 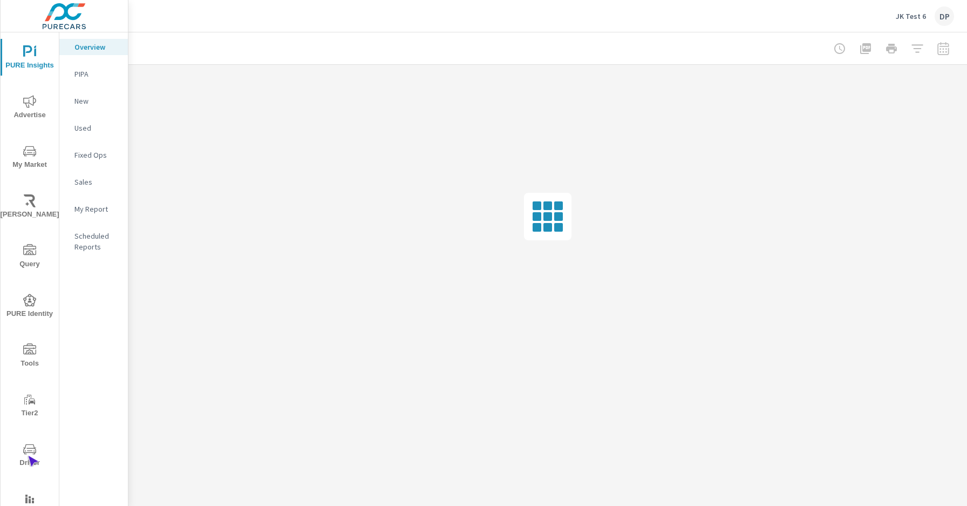 I want to click on div: PIPA, so click(x=93, y=74).